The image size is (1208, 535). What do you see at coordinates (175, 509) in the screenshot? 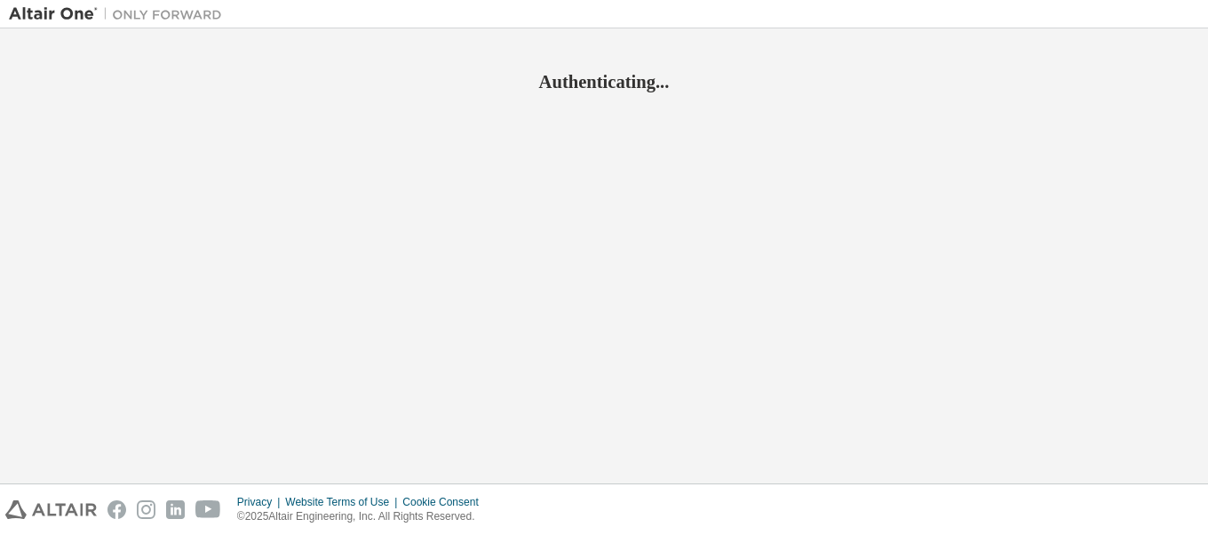
I see `img: linkedin.svg` at bounding box center [175, 509].